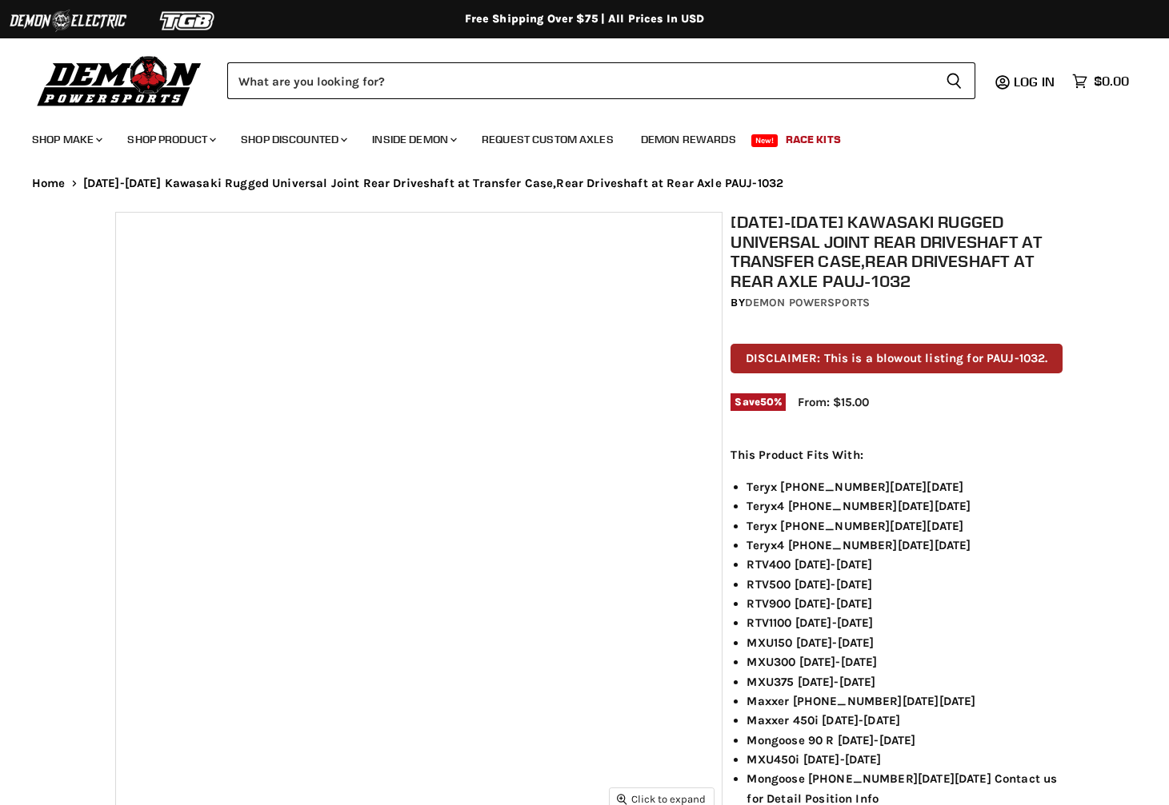 This screenshot has height=805, width=1169. I want to click on a: Shop Make, so click(66, 139).